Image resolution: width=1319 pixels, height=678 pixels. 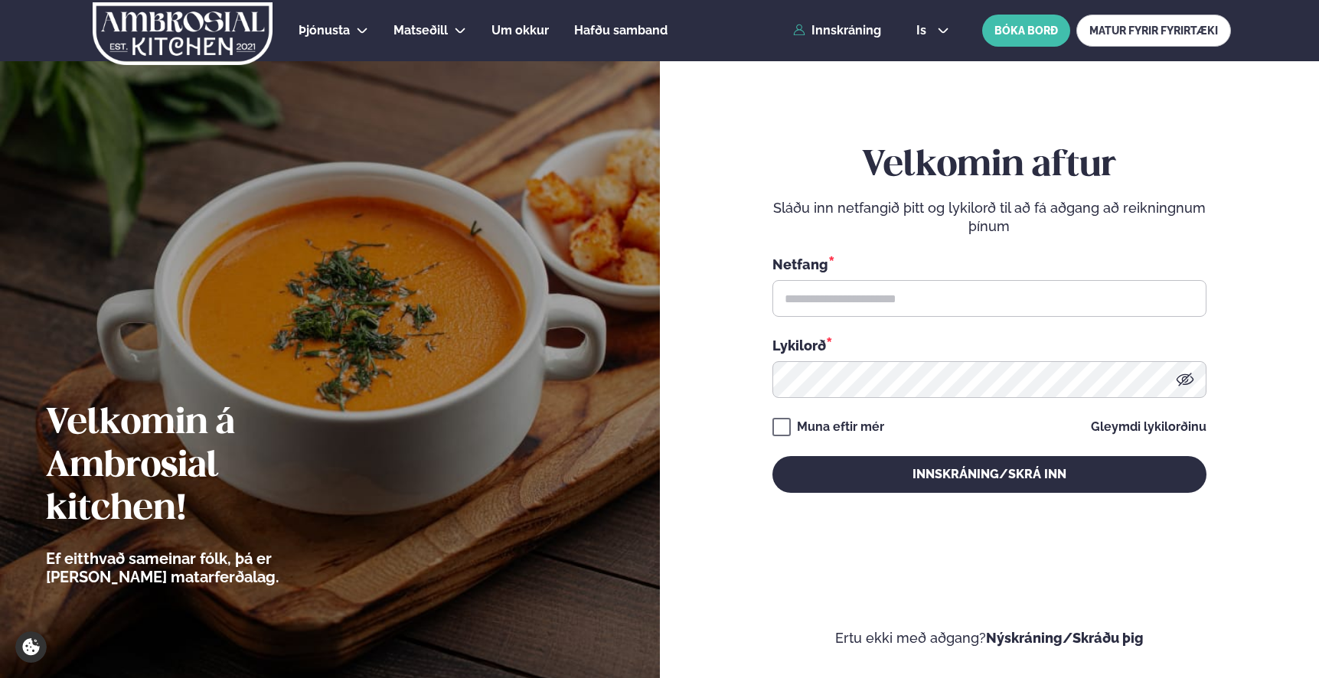 What do you see at coordinates (520, 30) in the screenshot?
I see `span: Um okkur` at bounding box center [520, 30].